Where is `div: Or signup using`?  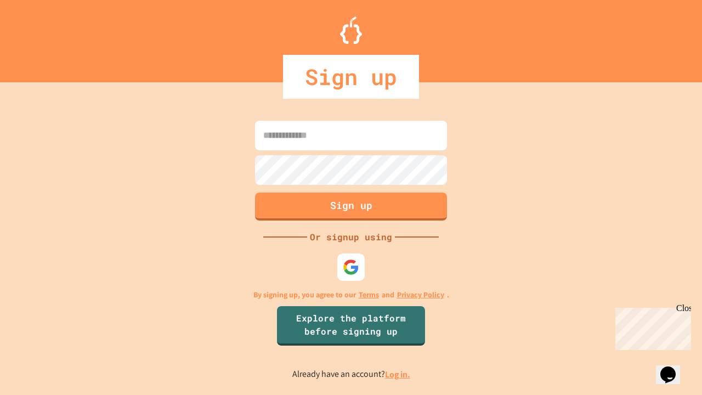 div: Or signup using is located at coordinates (351, 237).